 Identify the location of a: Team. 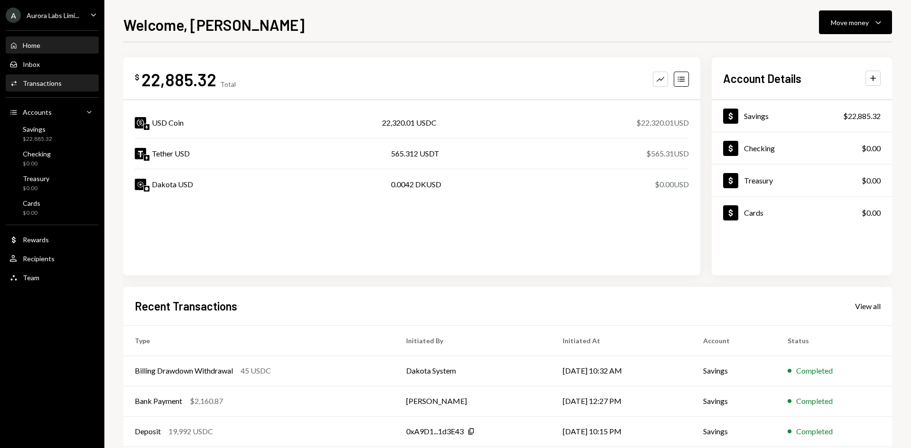
(52, 278).